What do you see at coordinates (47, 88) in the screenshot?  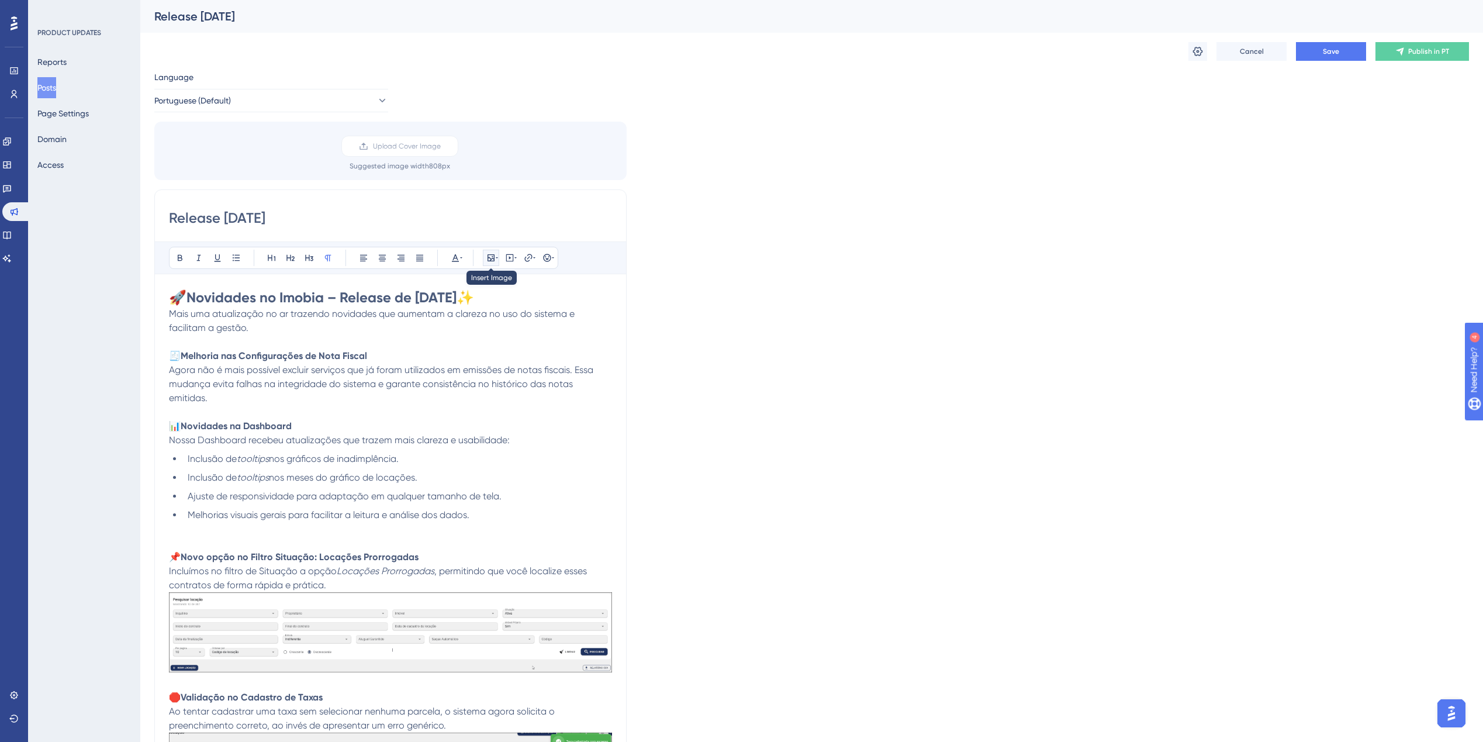 I see `button: Posts` at bounding box center [47, 88].